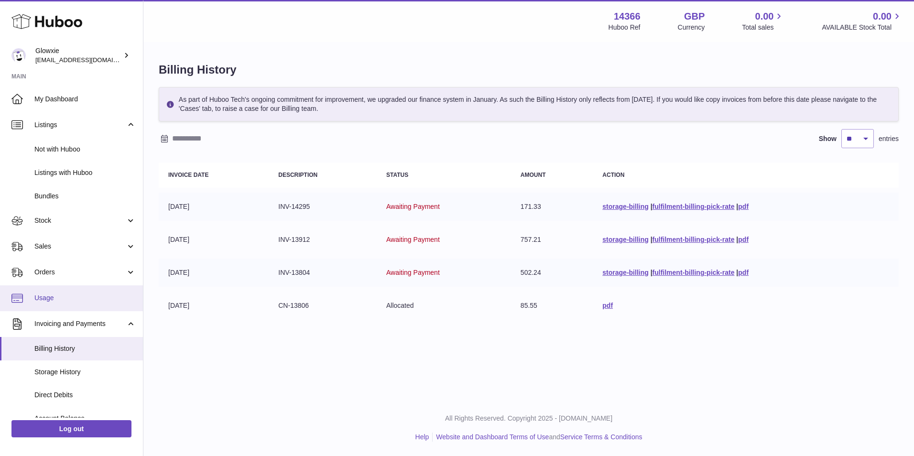 This screenshot has height=456, width=914. Describe the element at coordinates (85, 349) in the screenshot. I see `span: Billing History` at that location.